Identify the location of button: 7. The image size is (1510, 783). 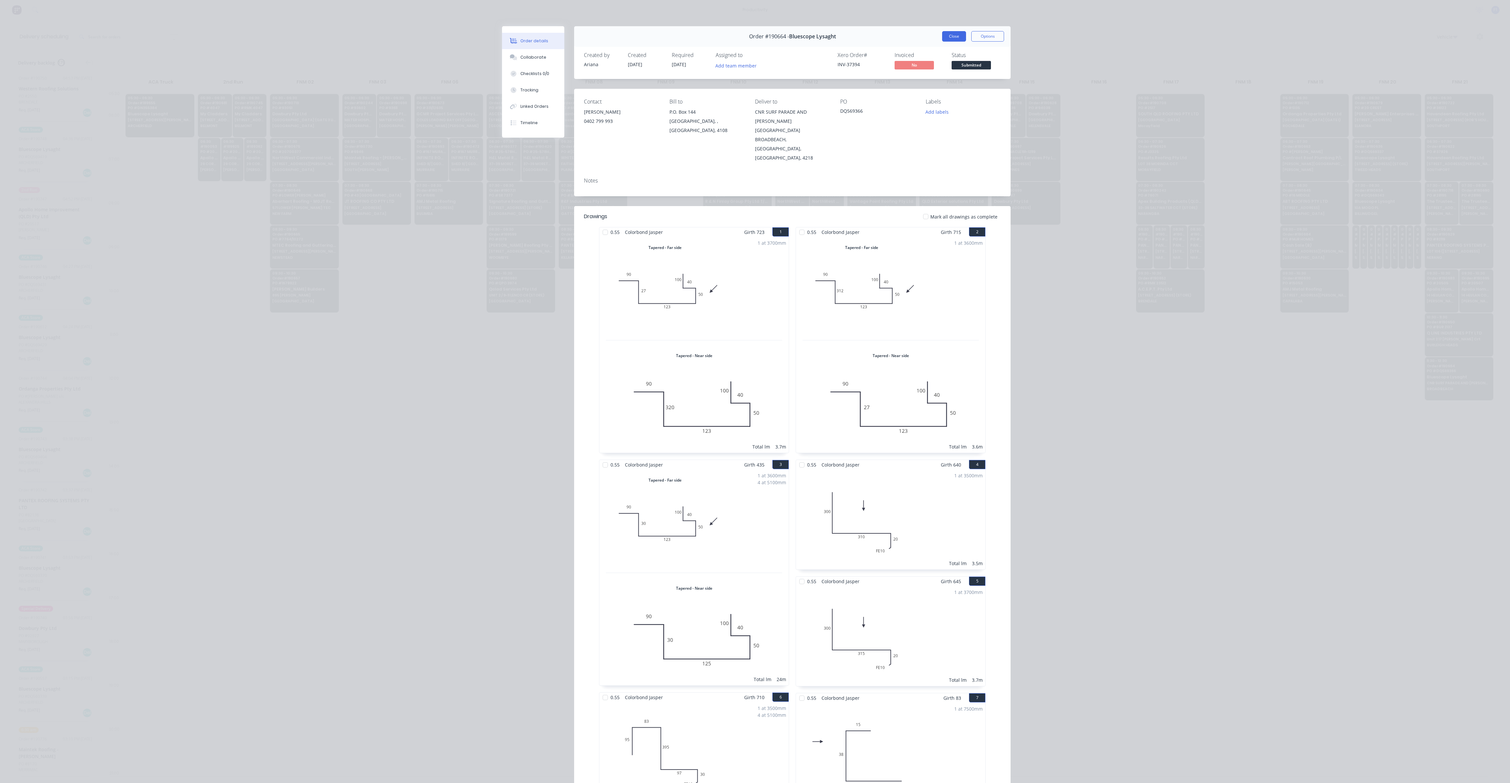
(977, 698).